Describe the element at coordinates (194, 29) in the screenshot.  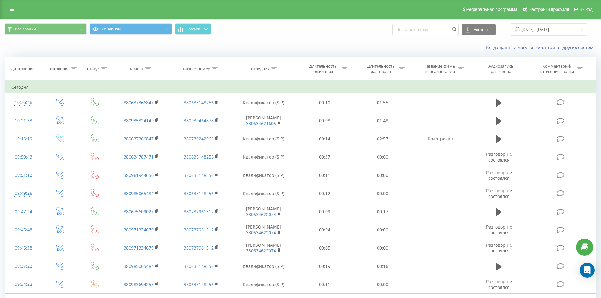
I see `span: График` at that location.